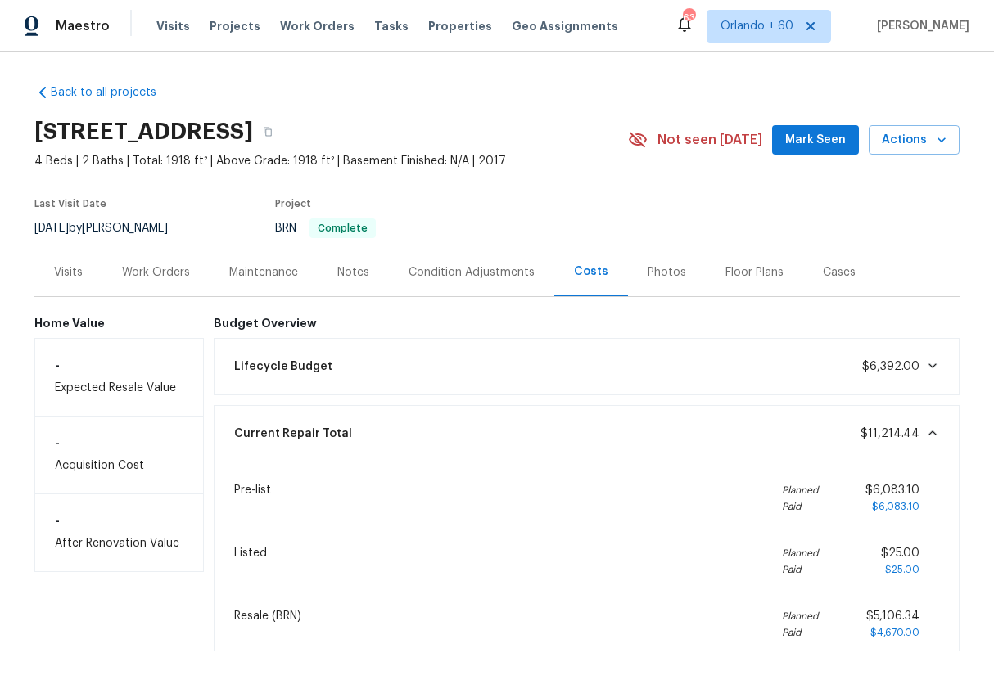  Describe the element at coordinates (913, 140) in the screenshot. I see `button: Actions` at that location.